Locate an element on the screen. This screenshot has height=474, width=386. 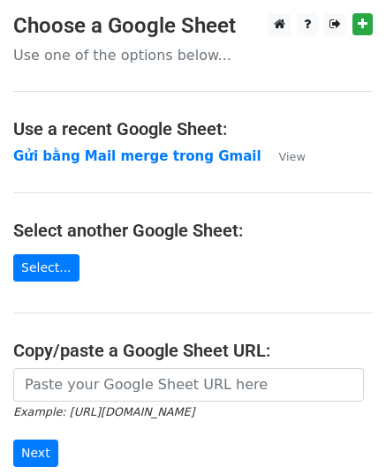
h4: Copy/paste a Google Sheet URL: is located at coordinates (192, 350).